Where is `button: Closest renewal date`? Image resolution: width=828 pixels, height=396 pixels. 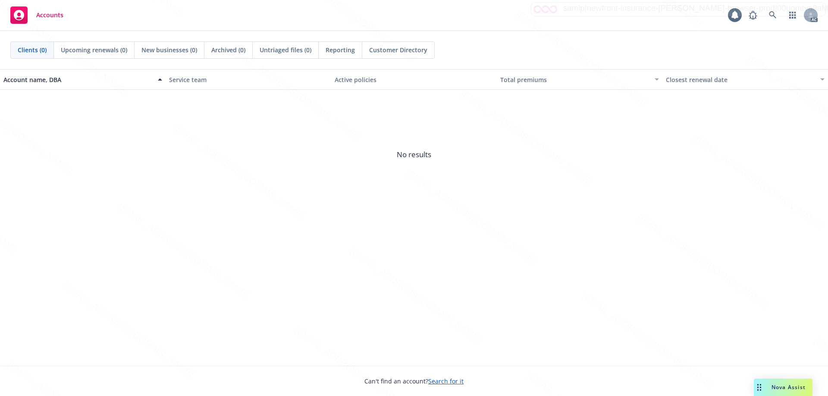 button: Closest renewal date is located at coordinates (745, 79).